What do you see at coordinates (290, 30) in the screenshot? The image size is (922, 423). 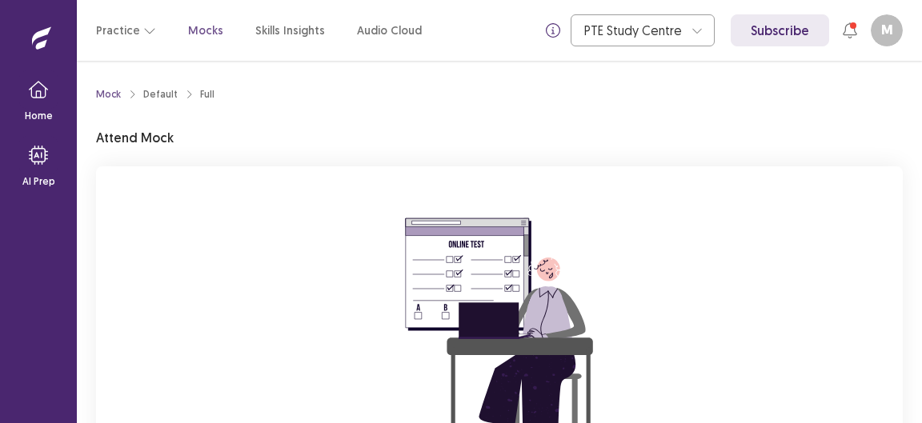 I see `p: Skills Insights` at bounding box center [290, 30].